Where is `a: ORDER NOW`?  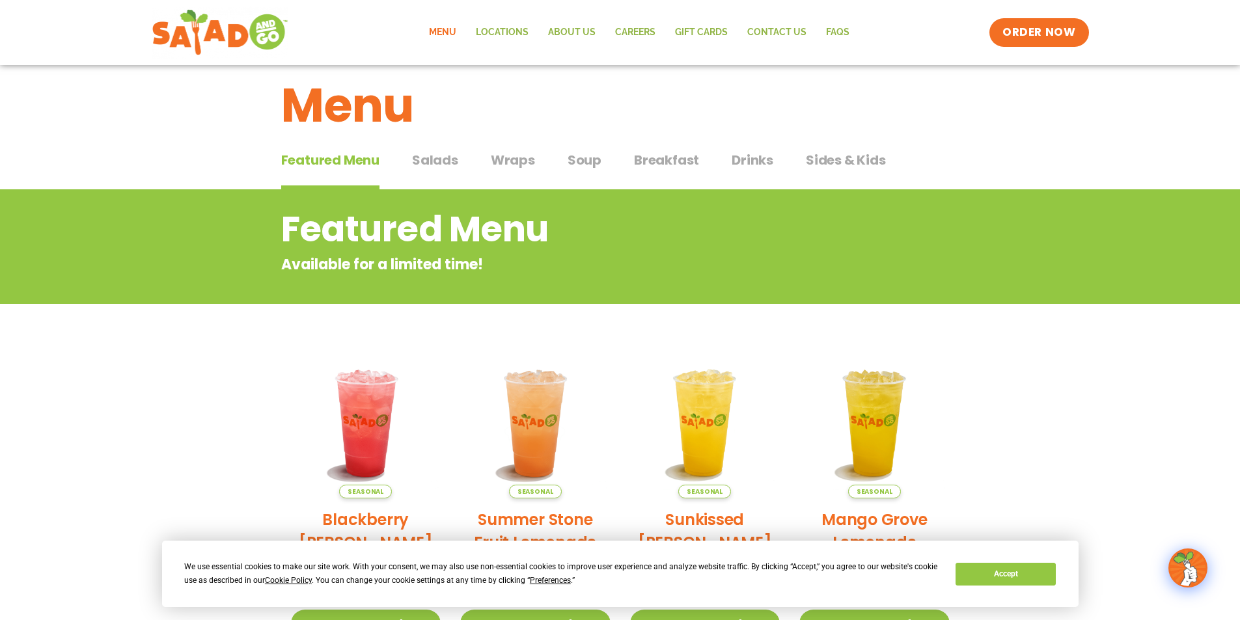
a: ORDER NOW is located at coordinates (1039, 33).